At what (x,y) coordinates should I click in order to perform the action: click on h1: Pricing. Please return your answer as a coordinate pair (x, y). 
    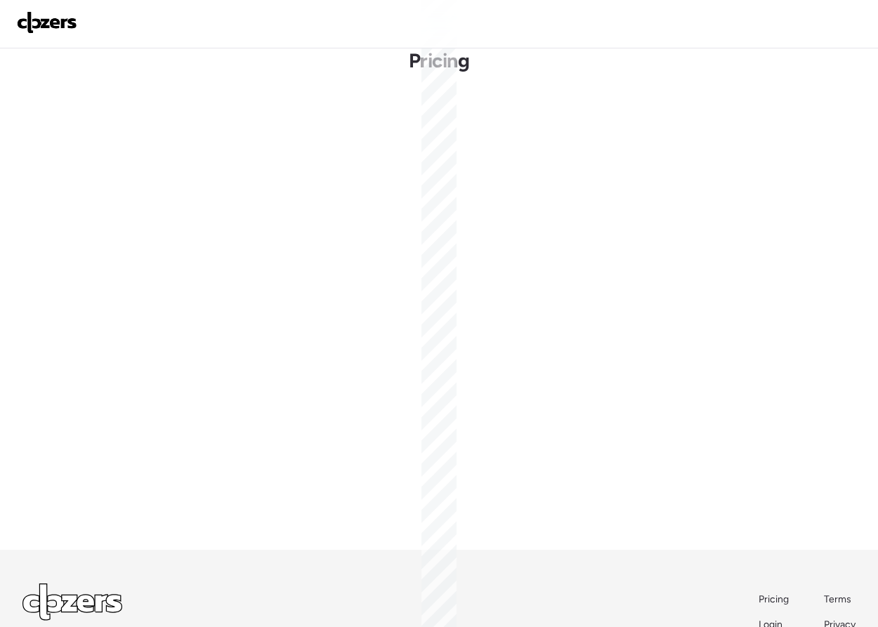
    Looking at the image, I should click on (439, 60).